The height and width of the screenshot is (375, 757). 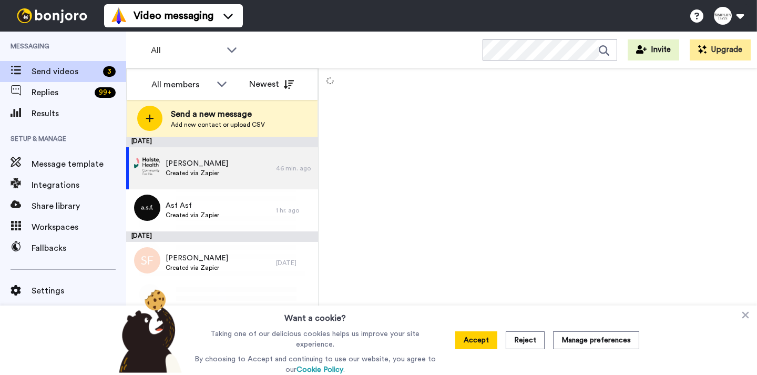 What do you see at coordinates (79, 227) in the screenshot?
I see `span: Workspaces` at bounding box center [79, 227].